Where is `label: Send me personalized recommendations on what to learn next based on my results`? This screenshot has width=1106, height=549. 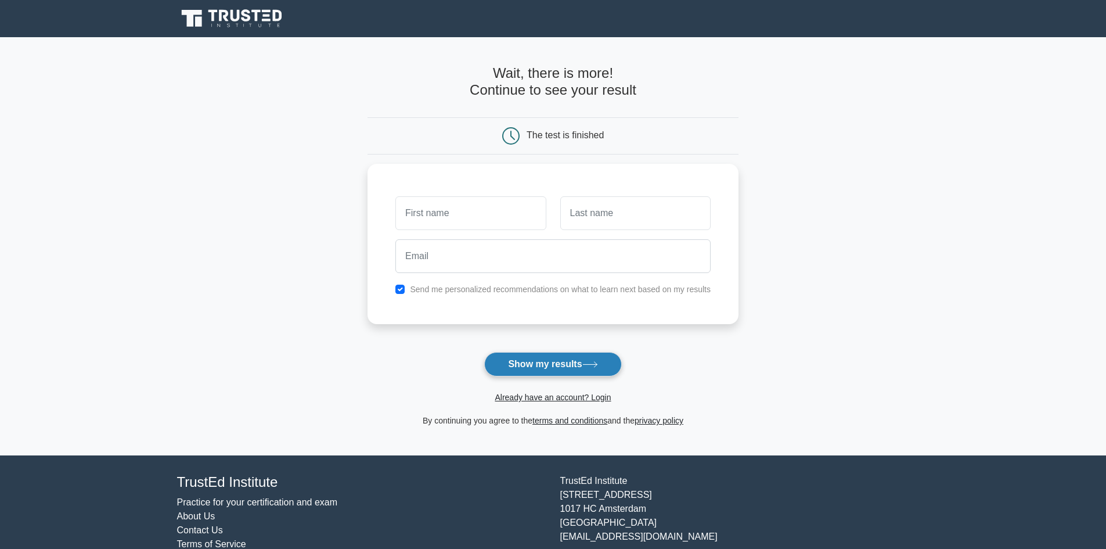
label: Send me personalized recommendations on what to learn next based on my results is located at coordinates (560, 289).